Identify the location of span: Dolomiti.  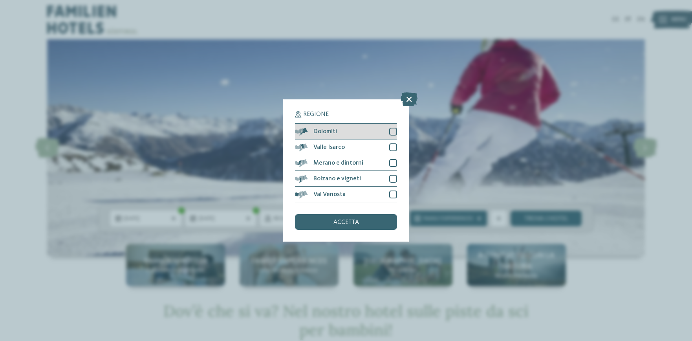
(325, 132).